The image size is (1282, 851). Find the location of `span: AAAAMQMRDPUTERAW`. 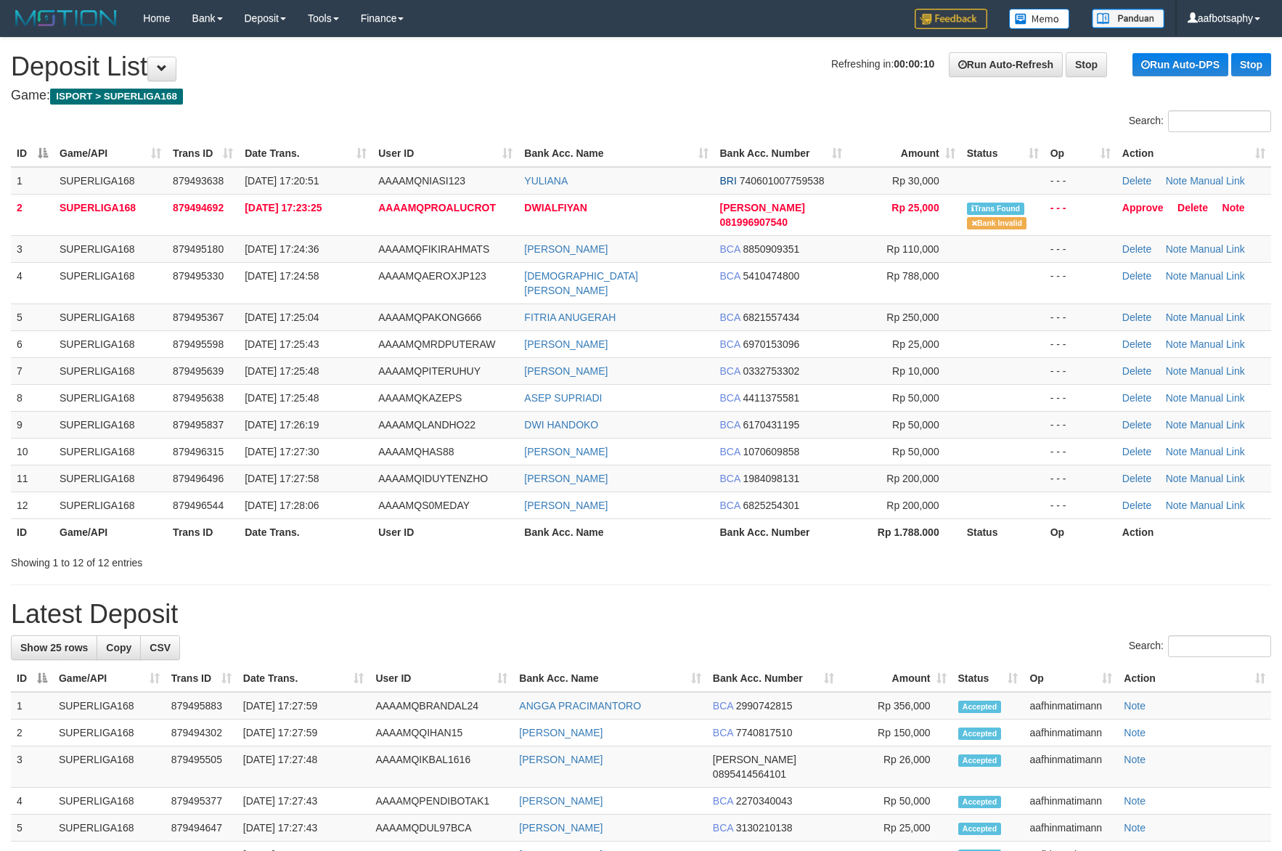

span: AAAAMQMRDPUTERAW is located at coordinates (436, 344).